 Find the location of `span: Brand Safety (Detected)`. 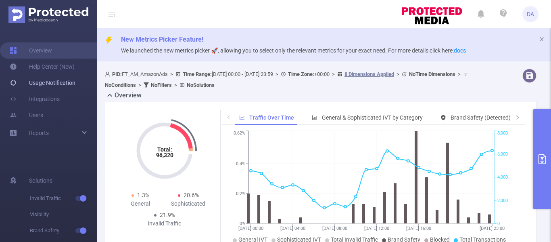

span: Brand Safety (Detected) is located at coordinates (480, 117).